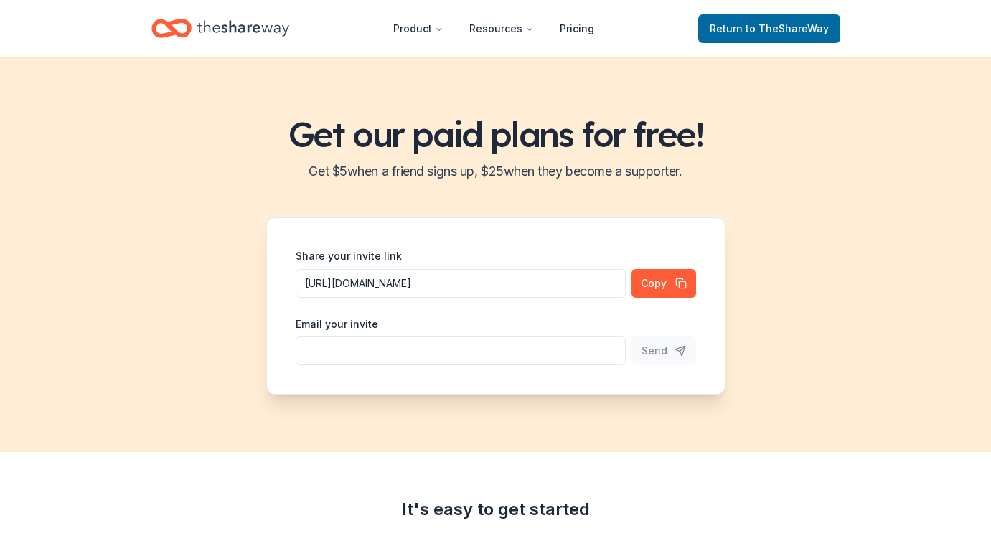 The height and width of the screenshot is (551, 991). I want to click on h2: Get $ 5 when a friend signs up, $ 25 when they become a supporter., so click(495, 172).